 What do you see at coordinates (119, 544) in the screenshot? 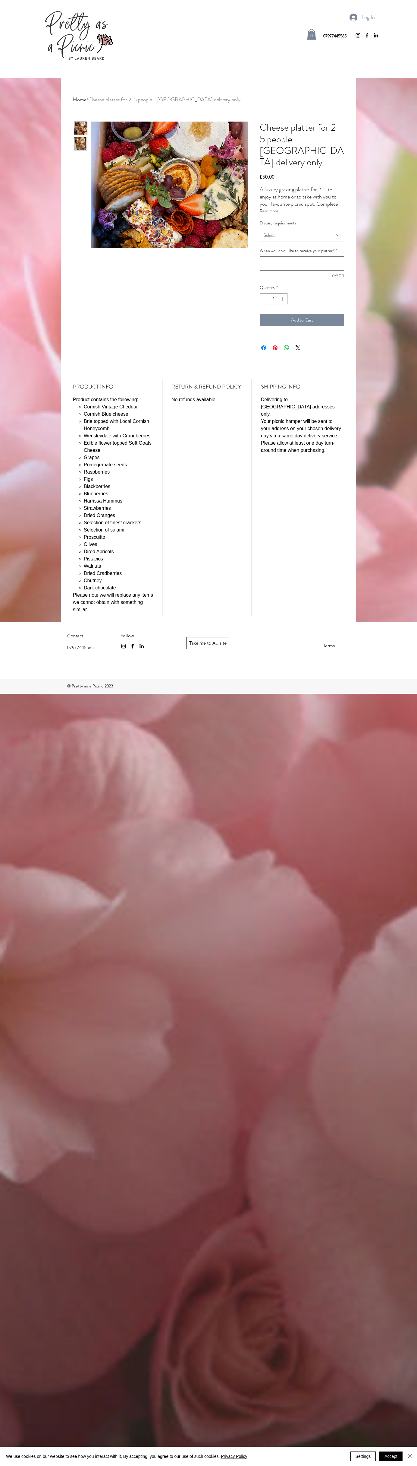
I see `li: Olives` at bounding box center [119, 544].